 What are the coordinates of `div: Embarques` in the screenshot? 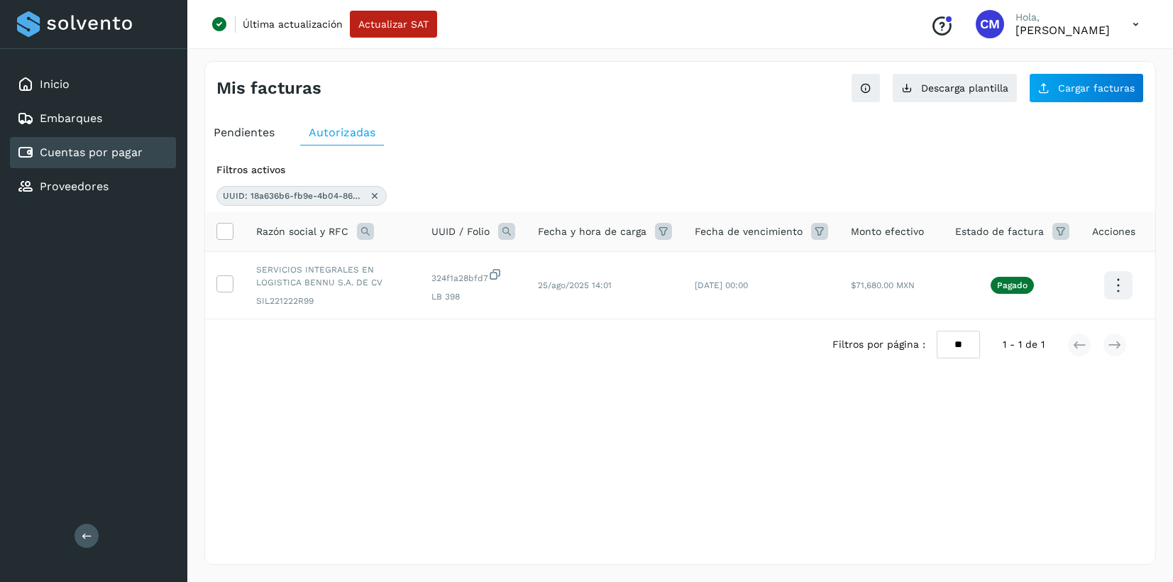 It's located at (93, 118).